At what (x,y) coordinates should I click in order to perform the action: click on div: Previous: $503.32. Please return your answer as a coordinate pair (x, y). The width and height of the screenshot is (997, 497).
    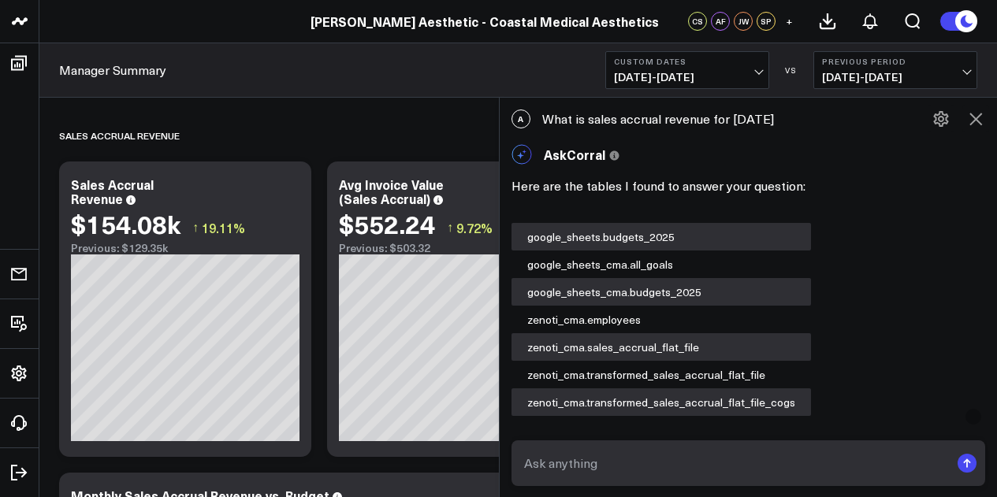
    Looking at the image, I should click on (453, 248).